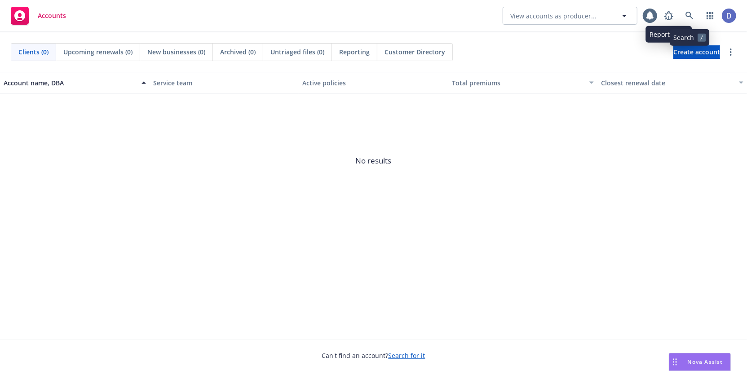 This screenshot has height=371, width=747. What do you see at coordinates (33, 52) in the screenshot?
I see `span: Clients (0)` at bounding box center [33, 52].